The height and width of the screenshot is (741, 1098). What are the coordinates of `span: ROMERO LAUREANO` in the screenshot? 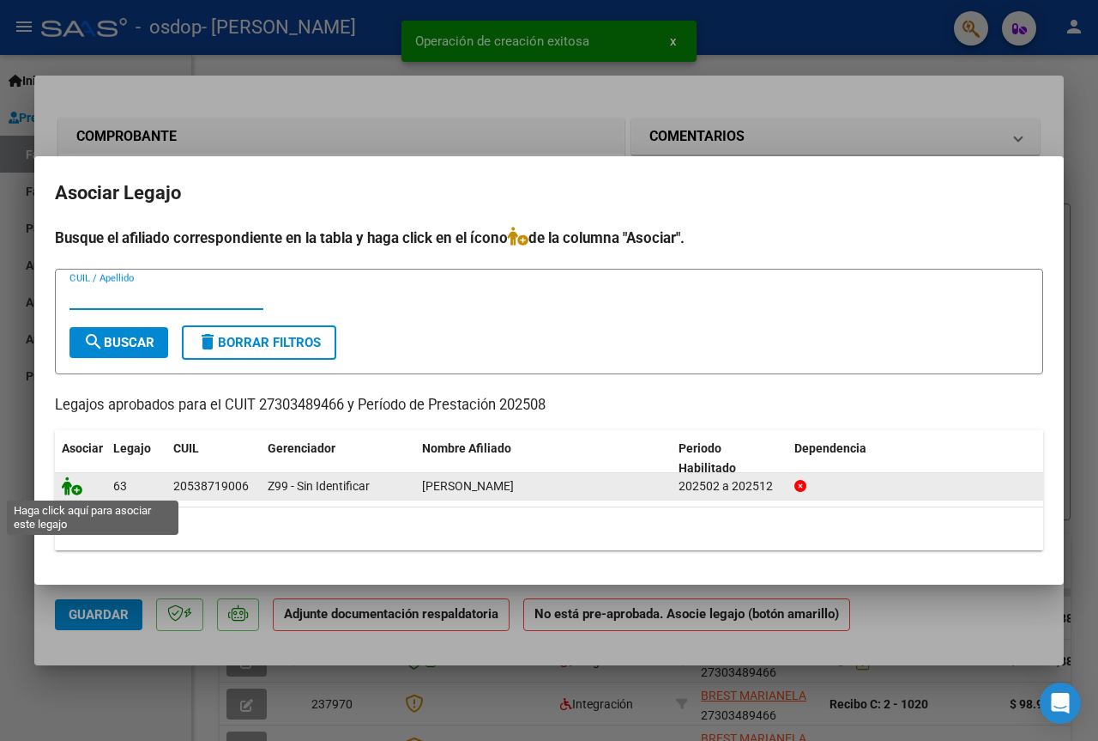 It's located at (468, 486).